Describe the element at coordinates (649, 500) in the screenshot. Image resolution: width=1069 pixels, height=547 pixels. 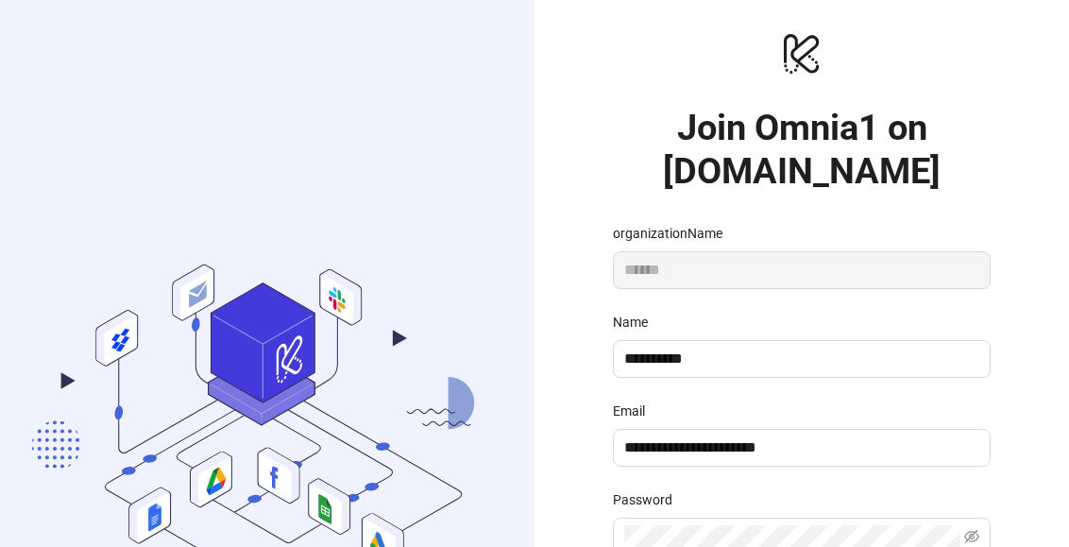
I see `label: Password` at that location.